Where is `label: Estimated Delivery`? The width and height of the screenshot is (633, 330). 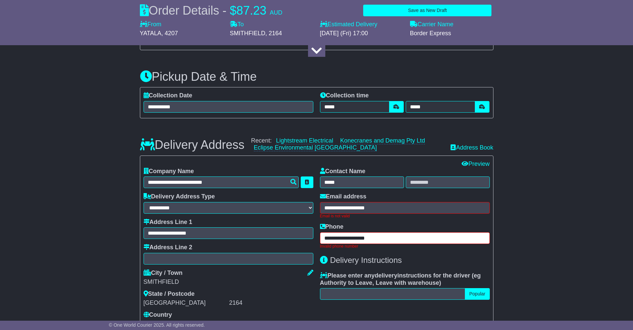
label: Estimated Delivery is located at coordinates (361, 25).